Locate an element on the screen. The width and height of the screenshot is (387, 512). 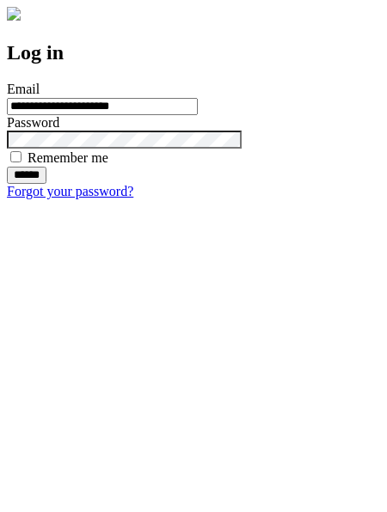
img: logo-4e3dc11c47720685a147b03b5a06dd966a58ff35d612b21f08c02c0306f2b779.png is located at coordinates (14, 14).